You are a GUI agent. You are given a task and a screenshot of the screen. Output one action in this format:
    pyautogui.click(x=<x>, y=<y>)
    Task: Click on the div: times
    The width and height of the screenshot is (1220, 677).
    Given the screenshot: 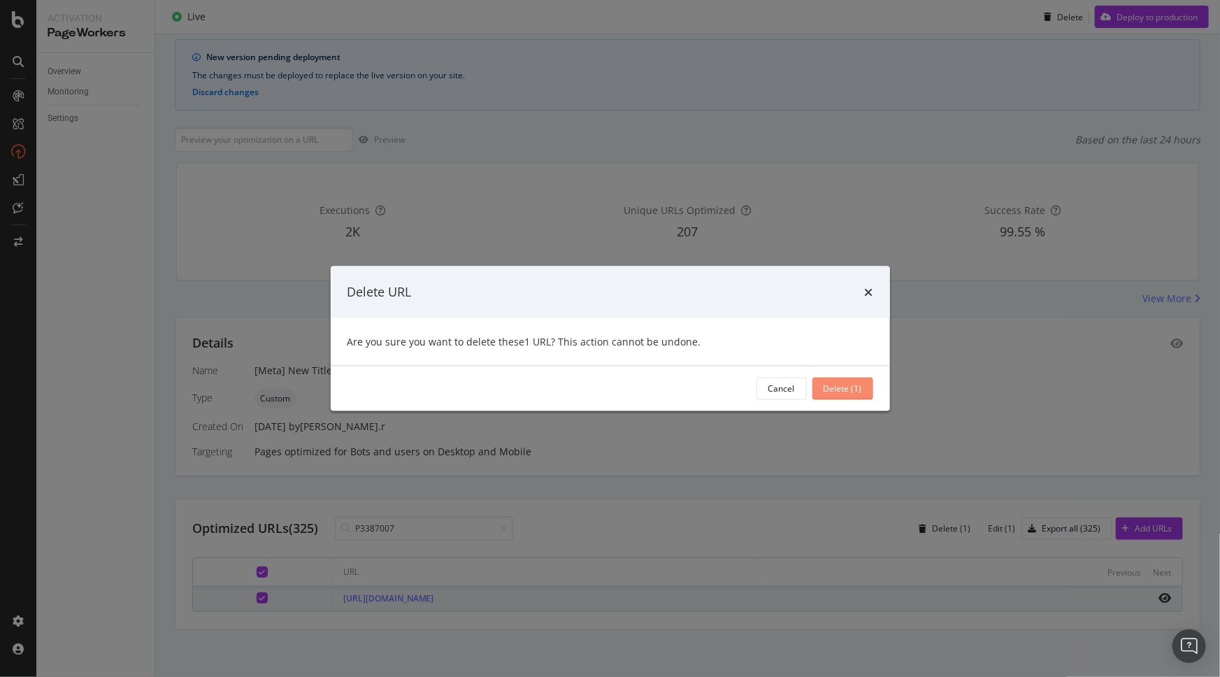 What is the action you would take?
    pyautogui.click(x=869, y=292)
    